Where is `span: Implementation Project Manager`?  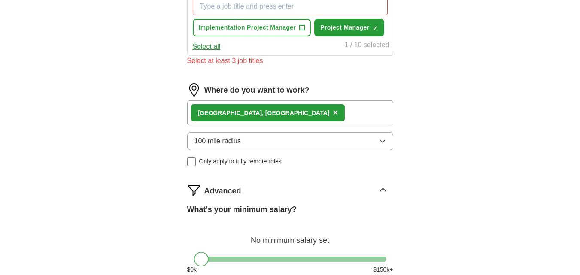 span: Implementation Project Manager is located at coordinates (247, 27).